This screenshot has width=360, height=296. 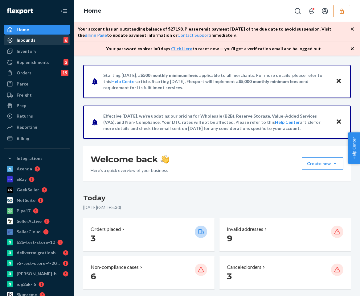 I want to click on button: Create new, so click(x=323, y=163).